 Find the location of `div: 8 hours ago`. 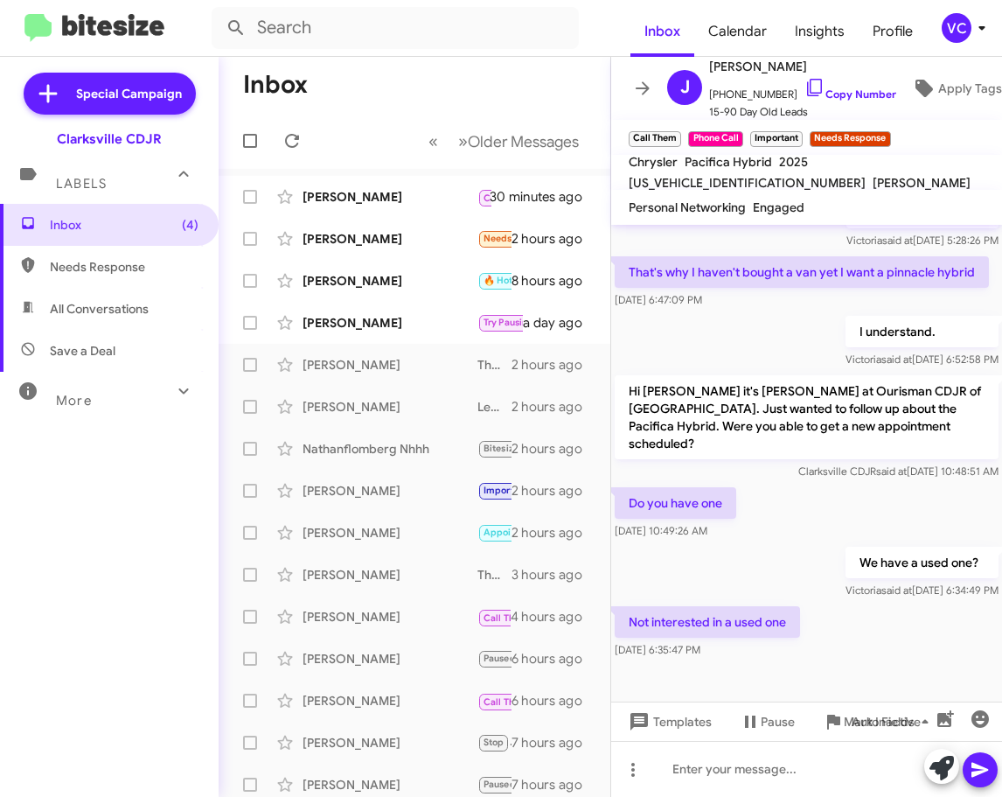

div: 8 hours ago is located at coordinates (554, 281).